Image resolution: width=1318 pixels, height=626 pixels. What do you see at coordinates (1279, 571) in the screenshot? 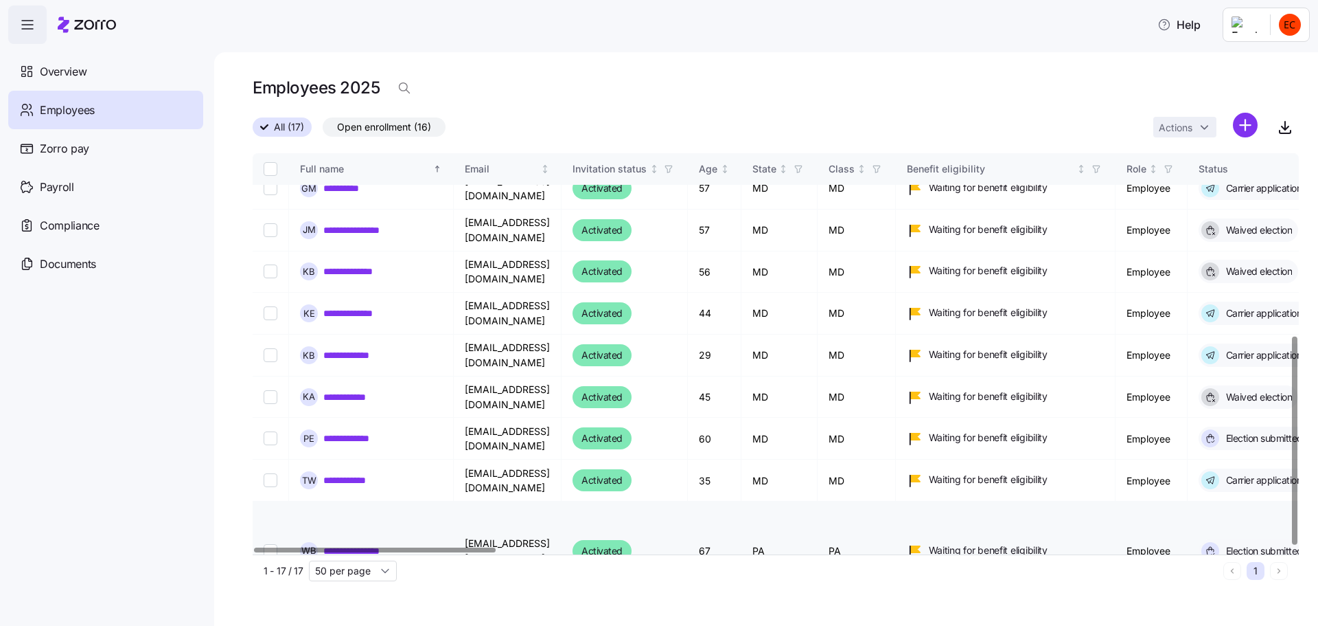
I see `button: Next page` at bounding box center [1279, 571].